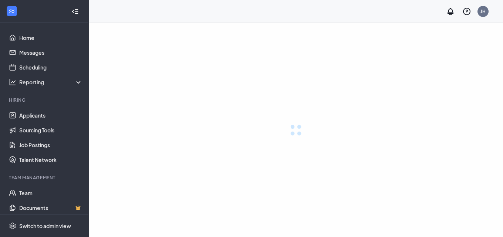 Image resolution: width=503 pixels, height=237 pixels. I want to click on svg: Notifications, so click(451, 11).